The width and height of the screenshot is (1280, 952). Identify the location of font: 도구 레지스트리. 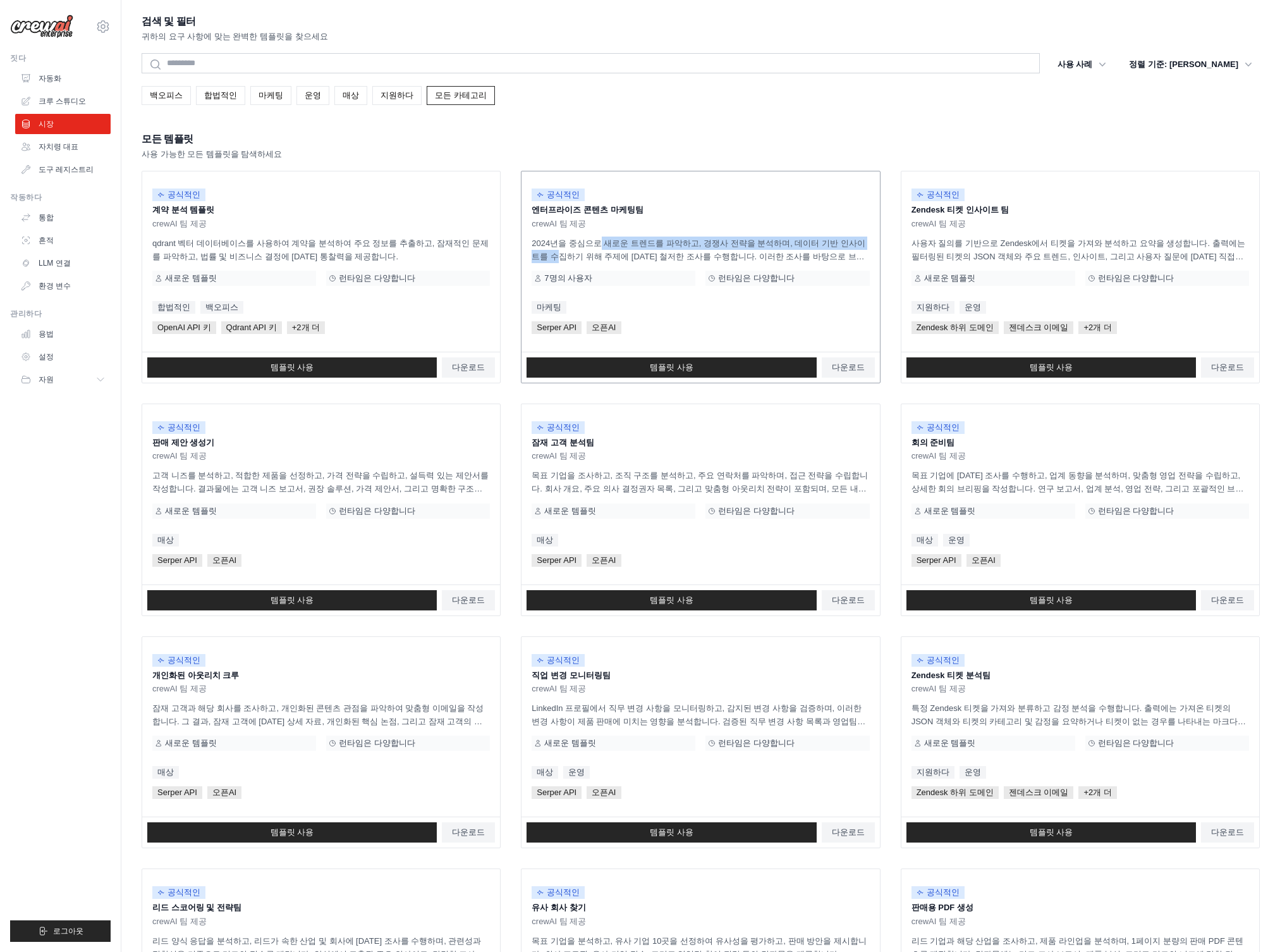
(66, 169).